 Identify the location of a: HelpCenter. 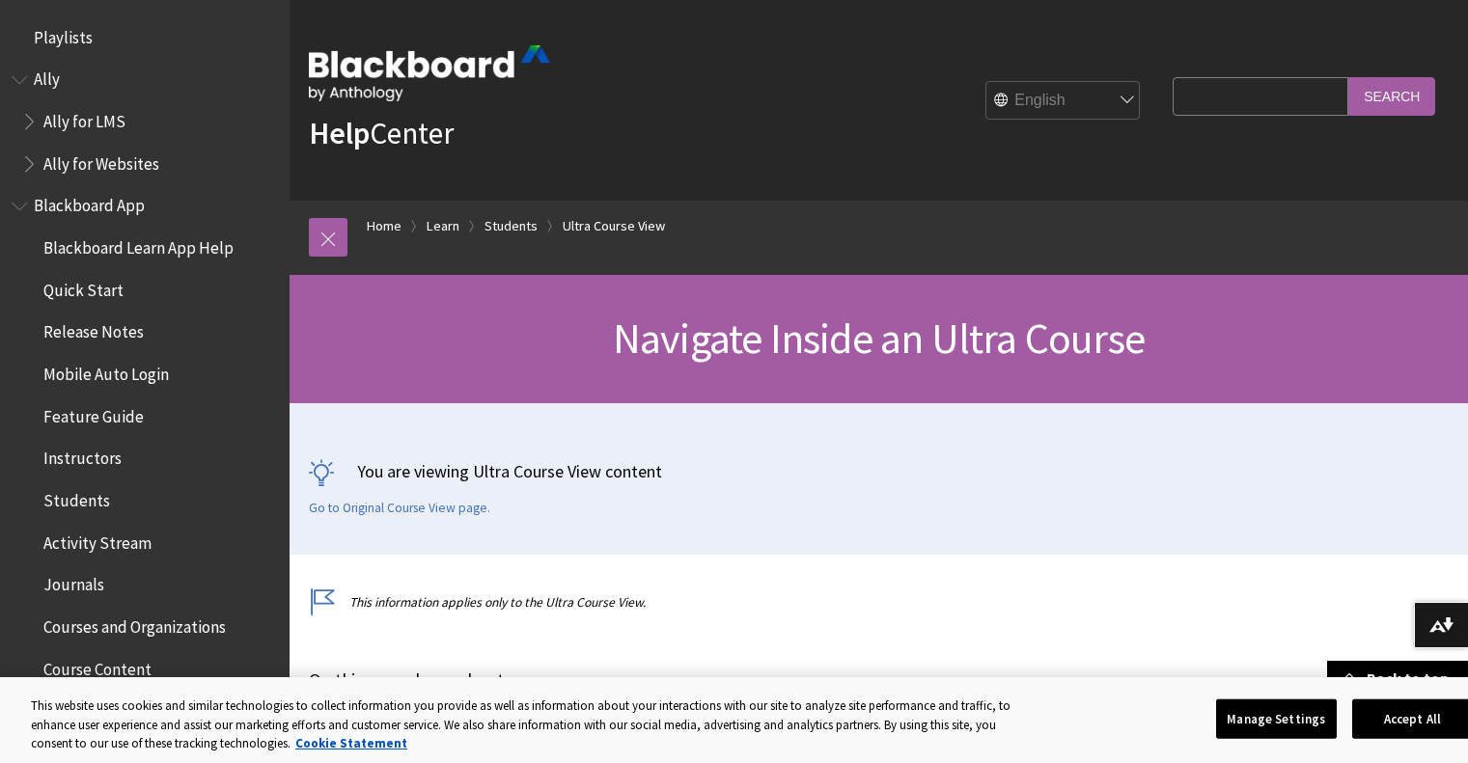
(381, 133).